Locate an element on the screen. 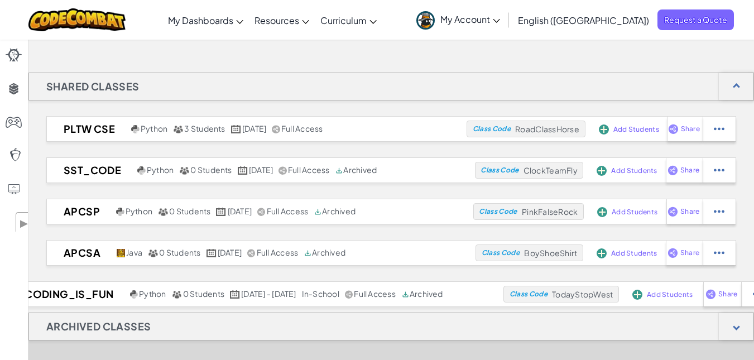  span: TodayStopWest is located at coordinates (582, 294).